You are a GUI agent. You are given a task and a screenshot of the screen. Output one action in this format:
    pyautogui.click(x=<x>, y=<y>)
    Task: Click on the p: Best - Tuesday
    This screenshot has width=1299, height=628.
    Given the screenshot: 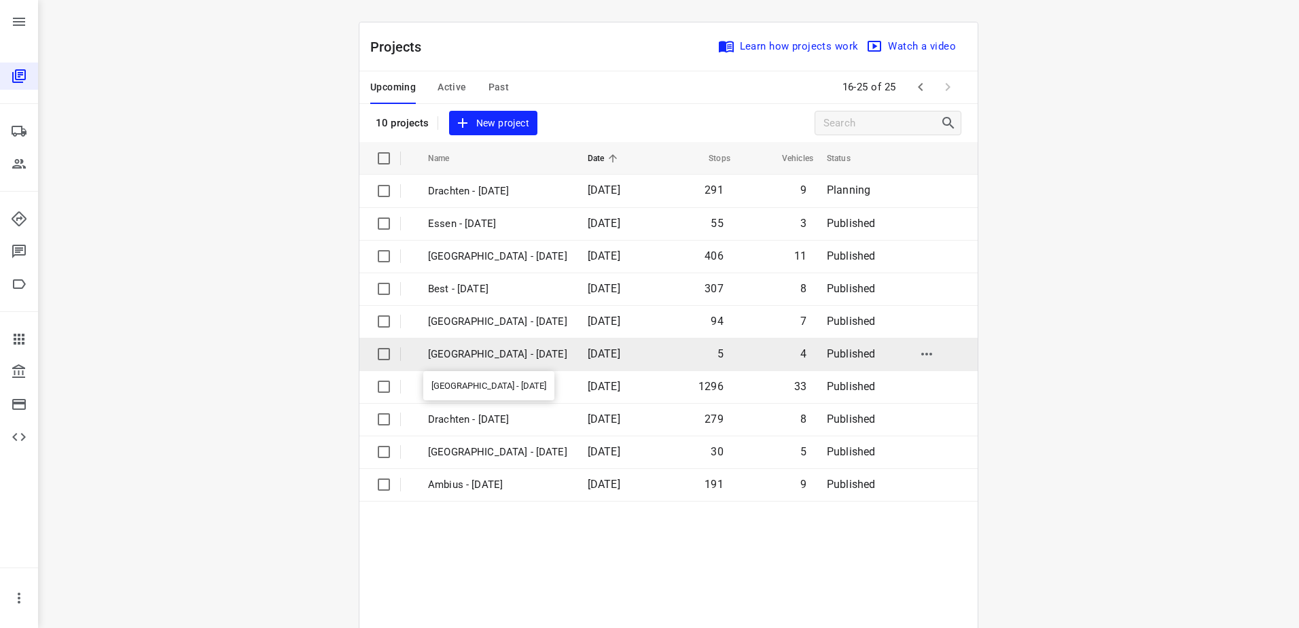 What is the action you would take?
    pyautogui.click(x=497, y=289)
    